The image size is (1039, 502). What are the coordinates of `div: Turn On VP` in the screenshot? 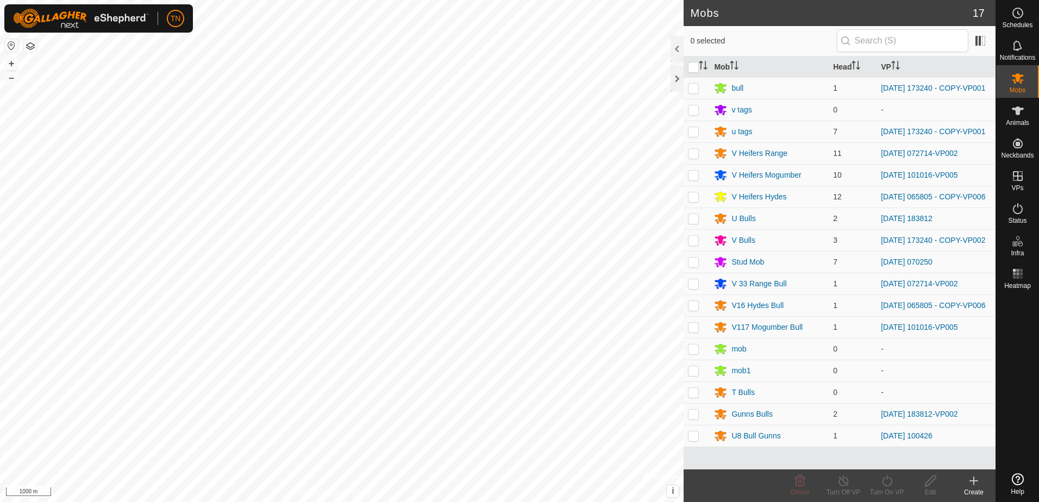 It's located at (887, 492).